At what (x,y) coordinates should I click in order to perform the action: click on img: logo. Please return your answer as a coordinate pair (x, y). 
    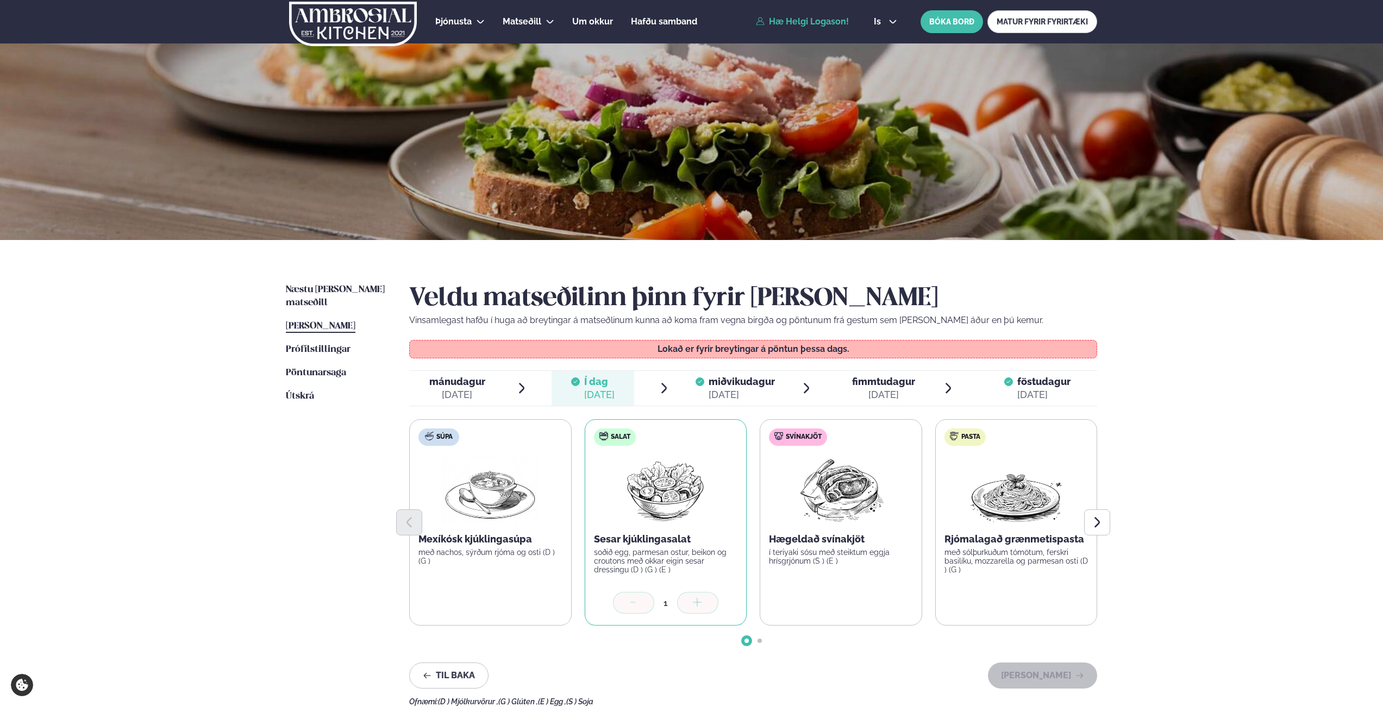
    Looking at the image, I should click on (353, 24).